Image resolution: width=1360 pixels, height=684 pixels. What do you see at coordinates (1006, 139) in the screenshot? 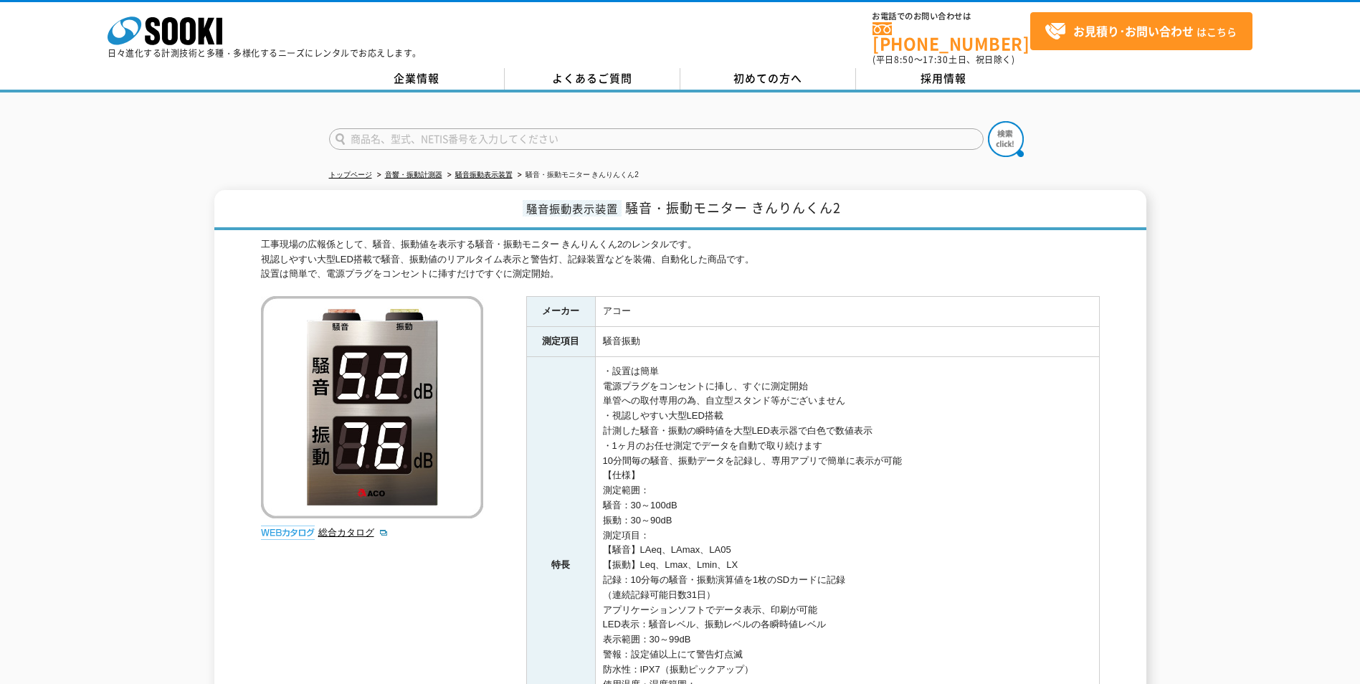
I see `img: btn_search.png` at bounding box center [1006, 139].